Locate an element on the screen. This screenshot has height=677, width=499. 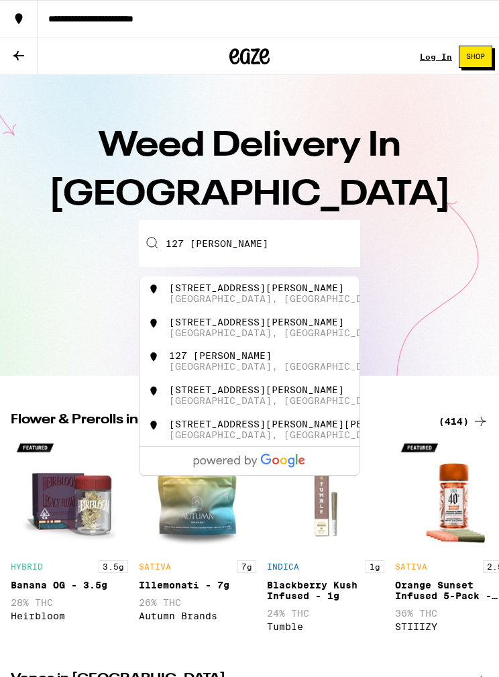
img: 127 Werner Ct is located at coordinates (153, 357).